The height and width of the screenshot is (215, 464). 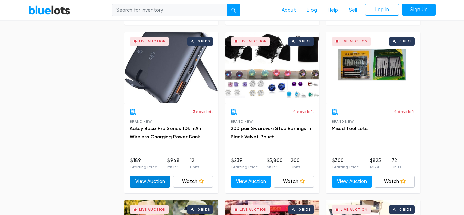 I want to click on a: Sign Up, so click(x=419, y=10).